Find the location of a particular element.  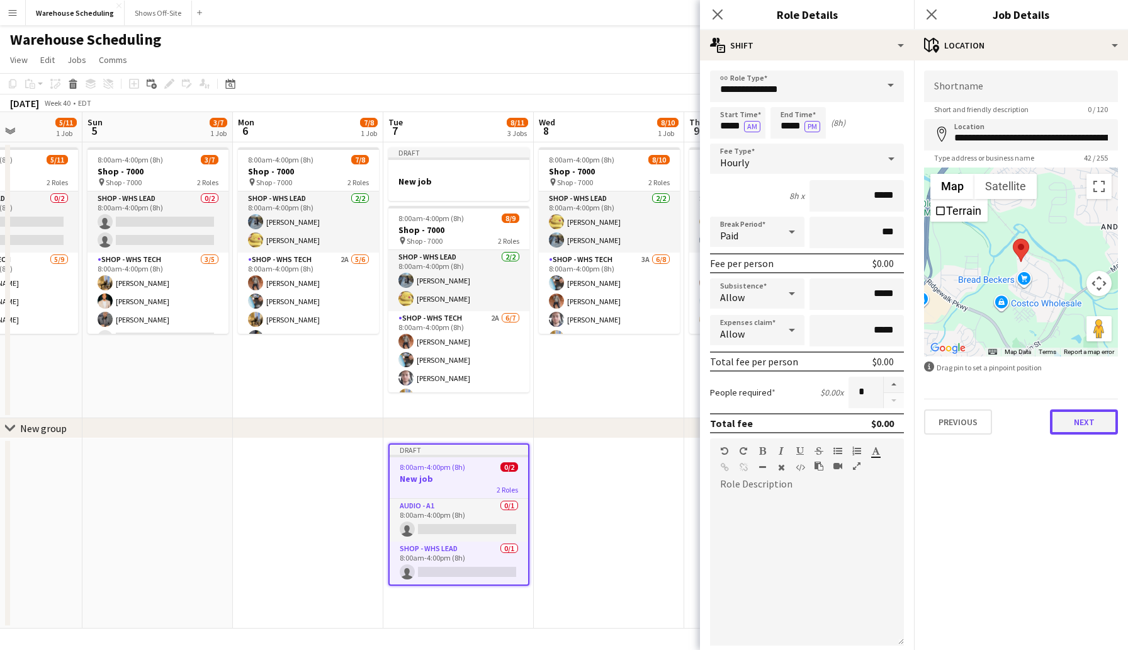

a: Jobs is located at coordinates (77, 60).